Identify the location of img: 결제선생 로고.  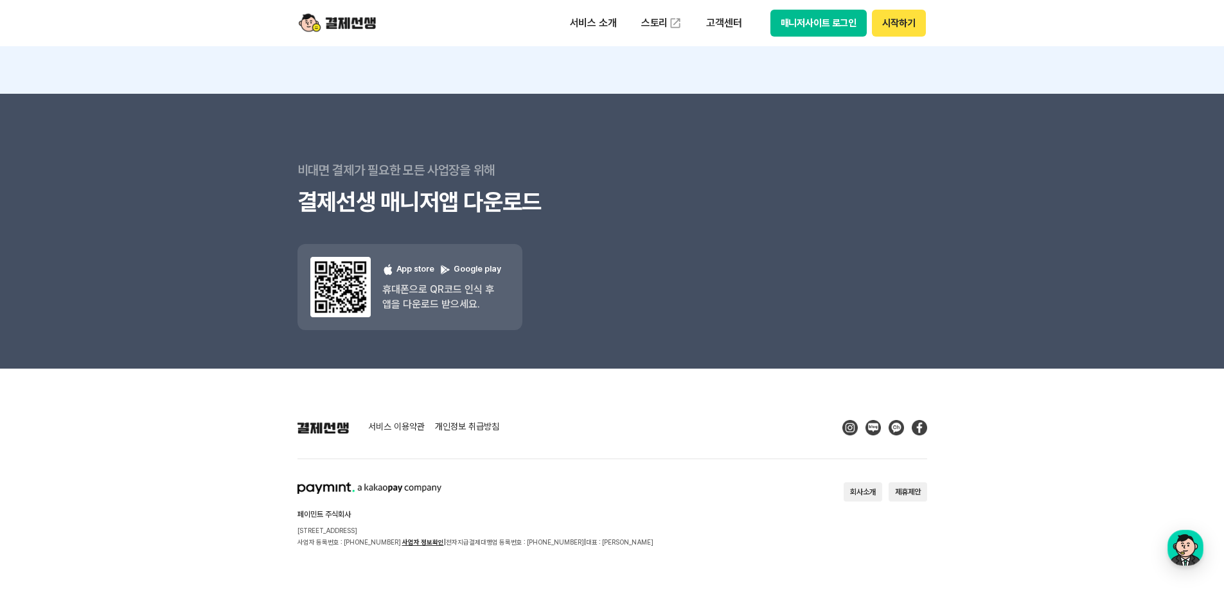
(323, 428).